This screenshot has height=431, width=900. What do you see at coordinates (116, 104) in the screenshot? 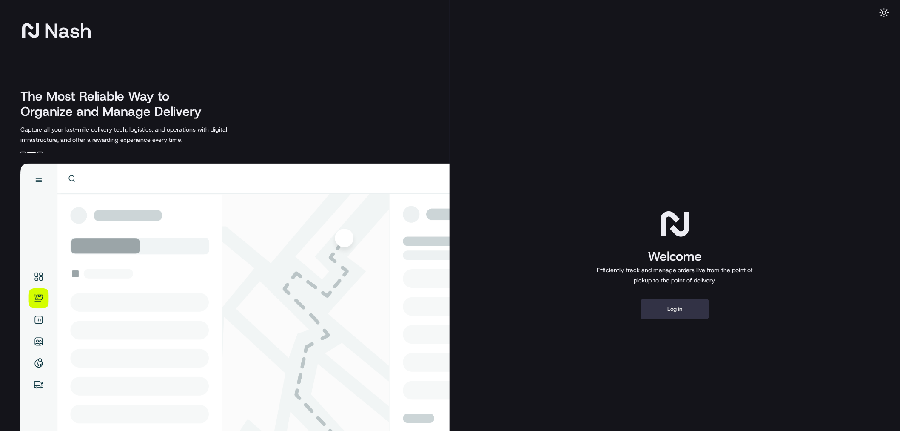
I see `h2: The Most Reliable Way to Organize and Manage Delivery` at bounding box center [116, 104].